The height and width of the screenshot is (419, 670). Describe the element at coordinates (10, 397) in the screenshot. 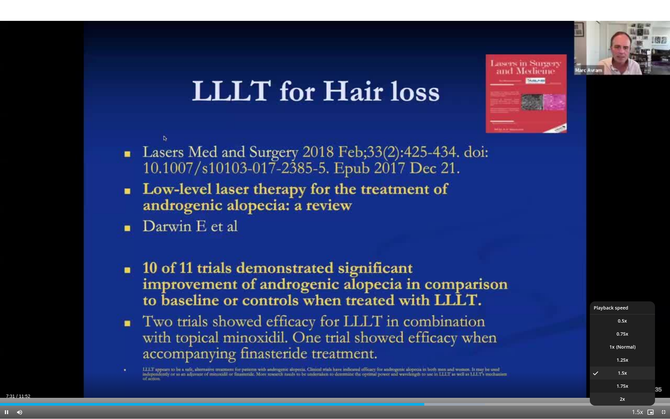

I see `span: 7:31` at that location.